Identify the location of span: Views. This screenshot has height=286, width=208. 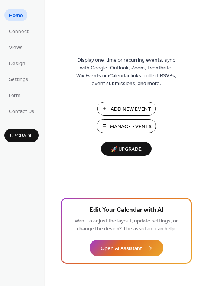
(16, 48).